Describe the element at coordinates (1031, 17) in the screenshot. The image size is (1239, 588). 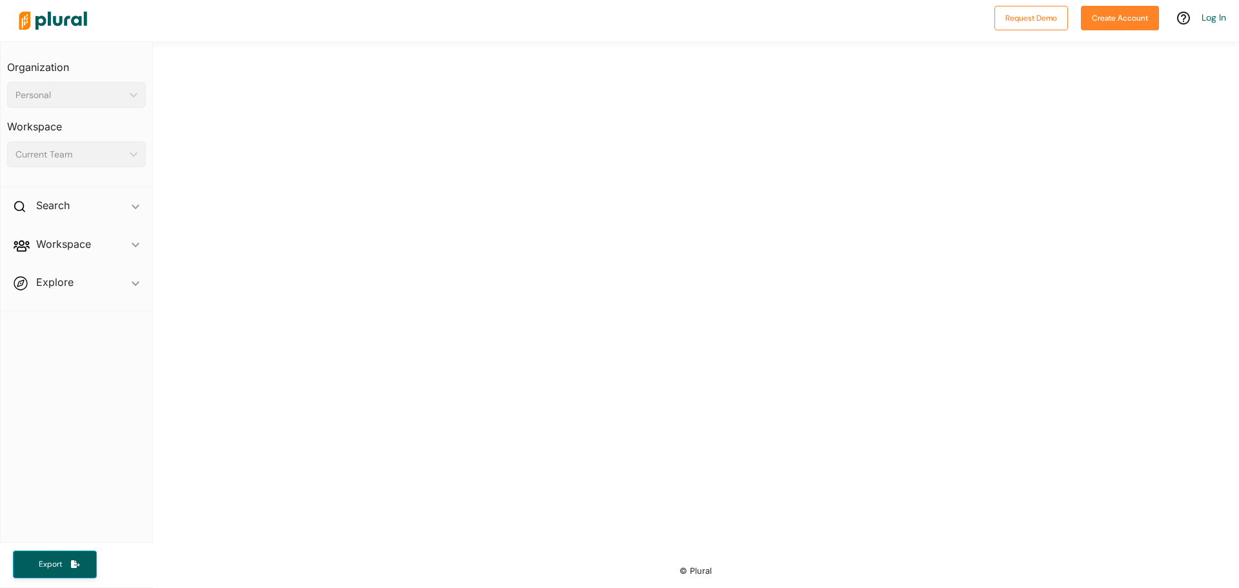
I see `a: Request Demo` at that location.